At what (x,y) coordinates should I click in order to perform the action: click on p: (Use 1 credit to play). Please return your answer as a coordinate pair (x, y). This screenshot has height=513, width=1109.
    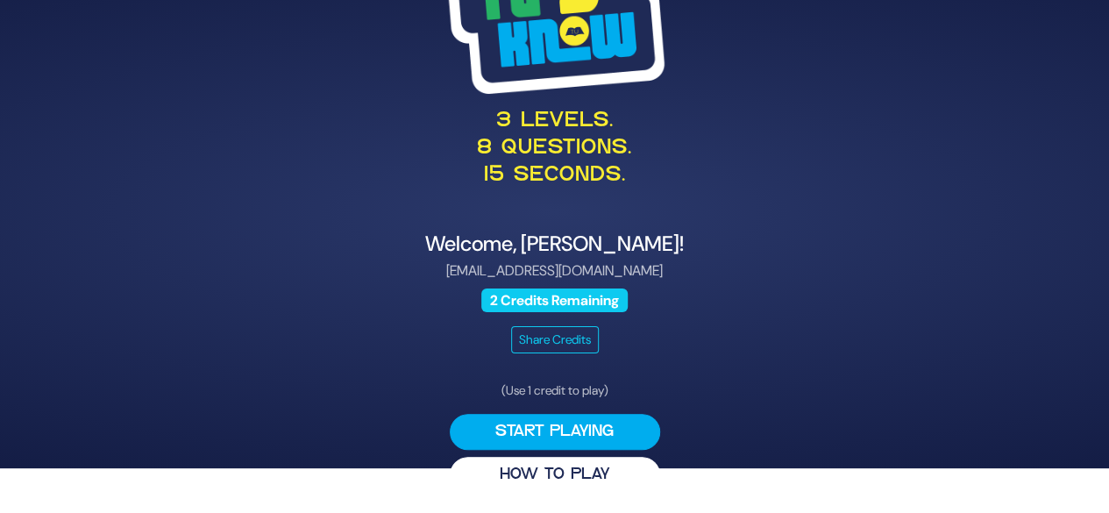
    Looking at the image, I should click on (555, 390).